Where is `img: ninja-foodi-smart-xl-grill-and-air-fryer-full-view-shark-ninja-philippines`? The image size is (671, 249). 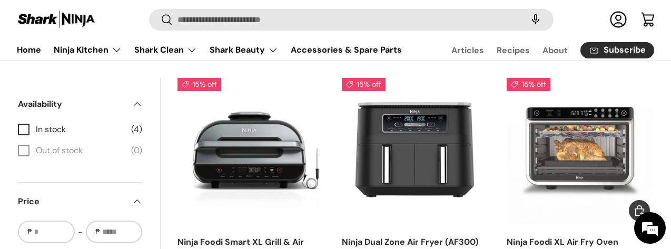
img: ninja-foodi-smart-xl-grill-and-air-fryer-full-view-shark-ninja-philippines is located at coordinates (251, 152).